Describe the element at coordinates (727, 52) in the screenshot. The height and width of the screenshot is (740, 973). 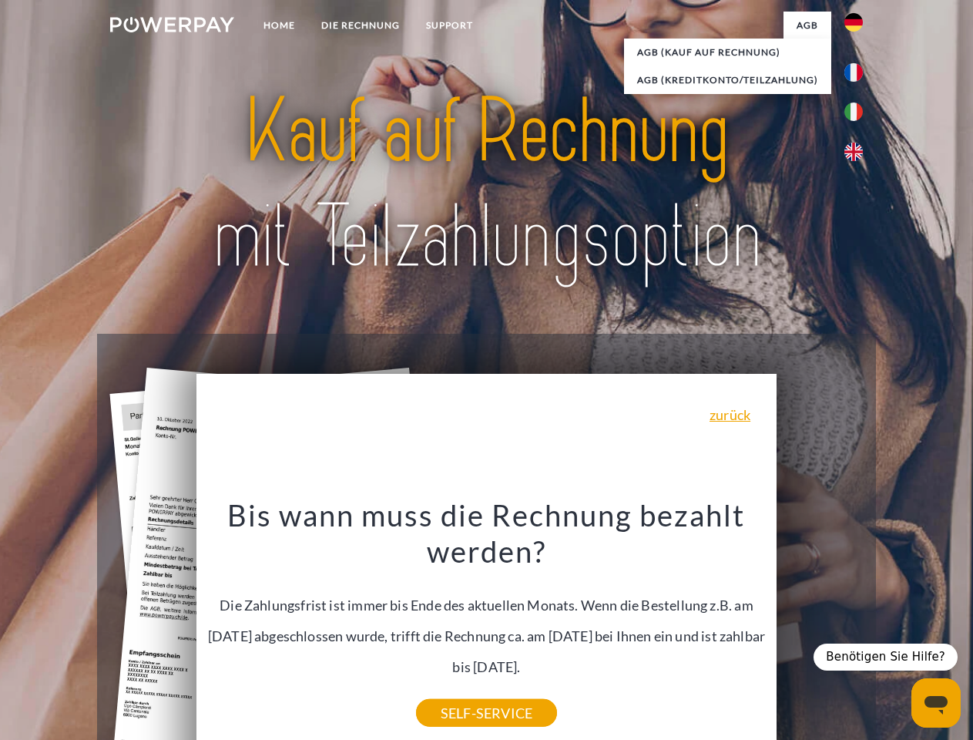
I see `a: AGB (Kauf auf Rechnung)` at that location.